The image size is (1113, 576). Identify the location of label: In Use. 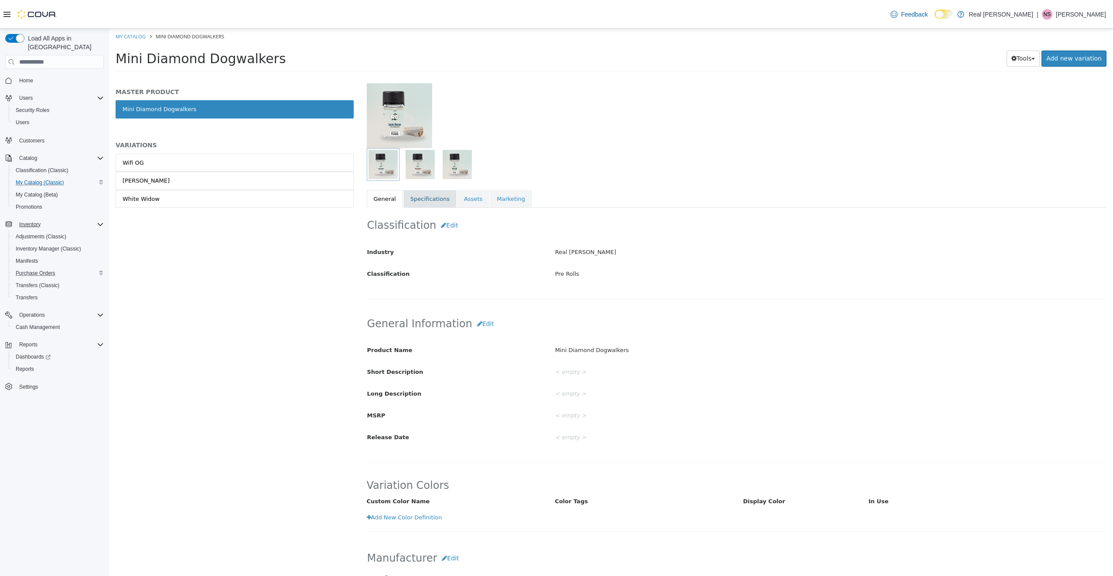
(816, 473).